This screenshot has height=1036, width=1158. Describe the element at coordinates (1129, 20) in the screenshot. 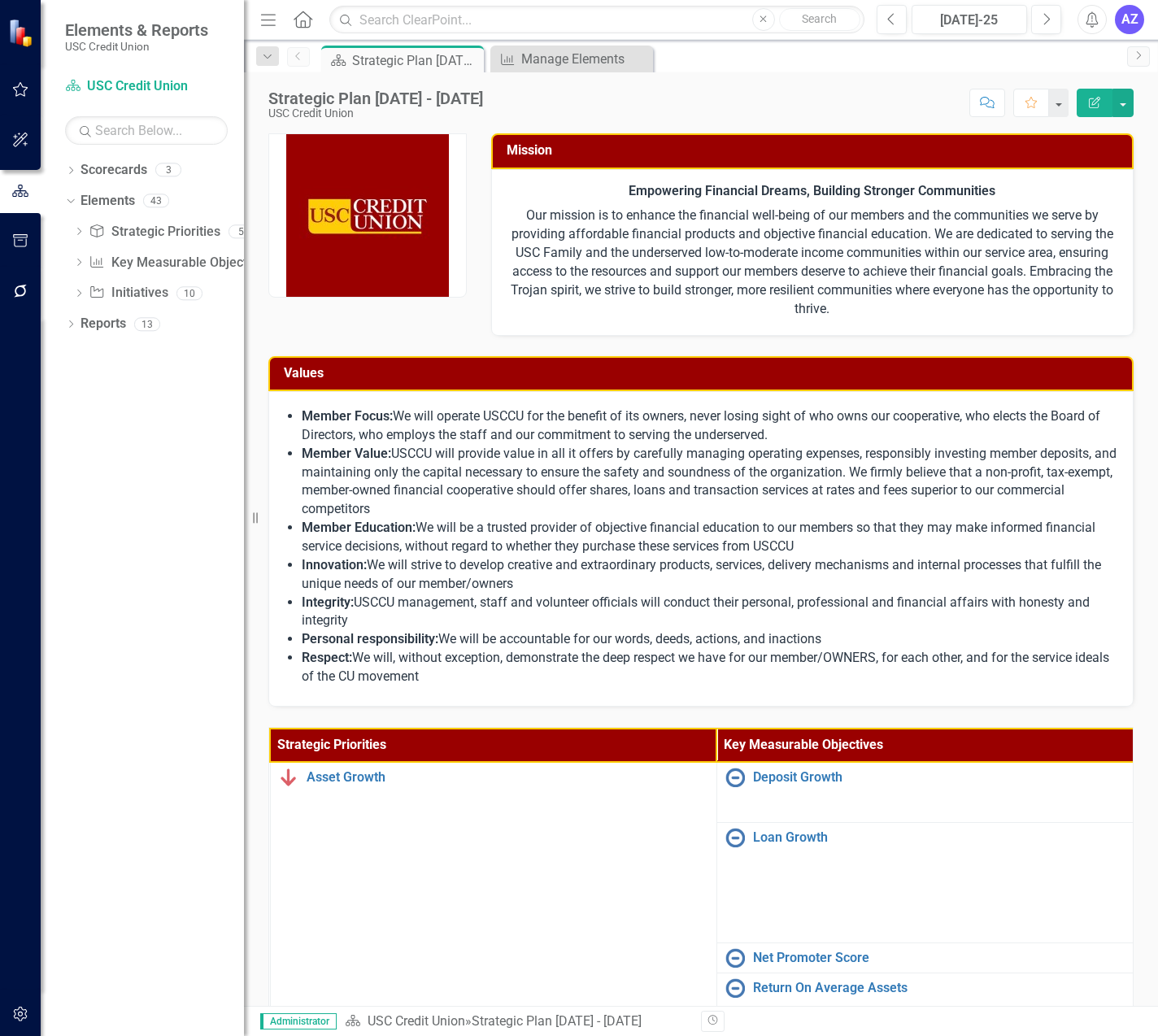

I see `button: AZ` at that location.